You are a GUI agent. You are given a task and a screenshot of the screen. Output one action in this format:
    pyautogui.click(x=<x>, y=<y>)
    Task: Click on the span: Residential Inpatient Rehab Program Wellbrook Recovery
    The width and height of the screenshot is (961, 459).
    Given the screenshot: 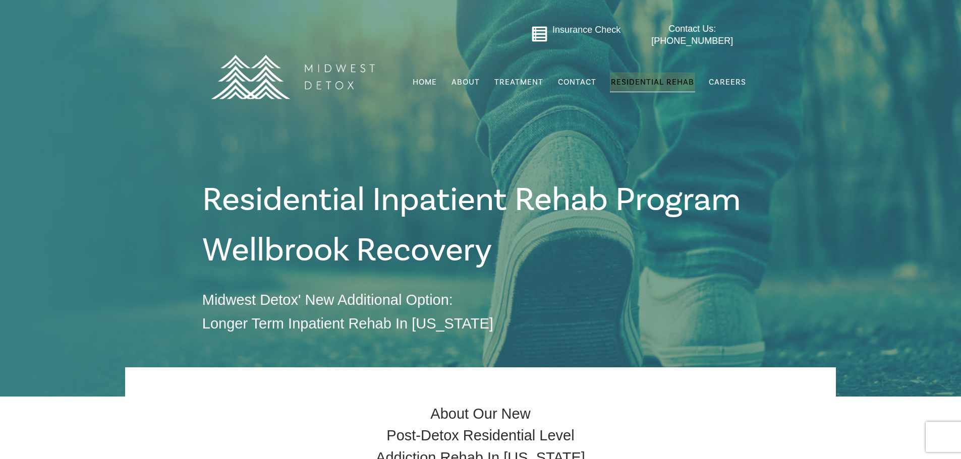 What is the action you would take?
    pyautogui.click(x=472, y=225)
    